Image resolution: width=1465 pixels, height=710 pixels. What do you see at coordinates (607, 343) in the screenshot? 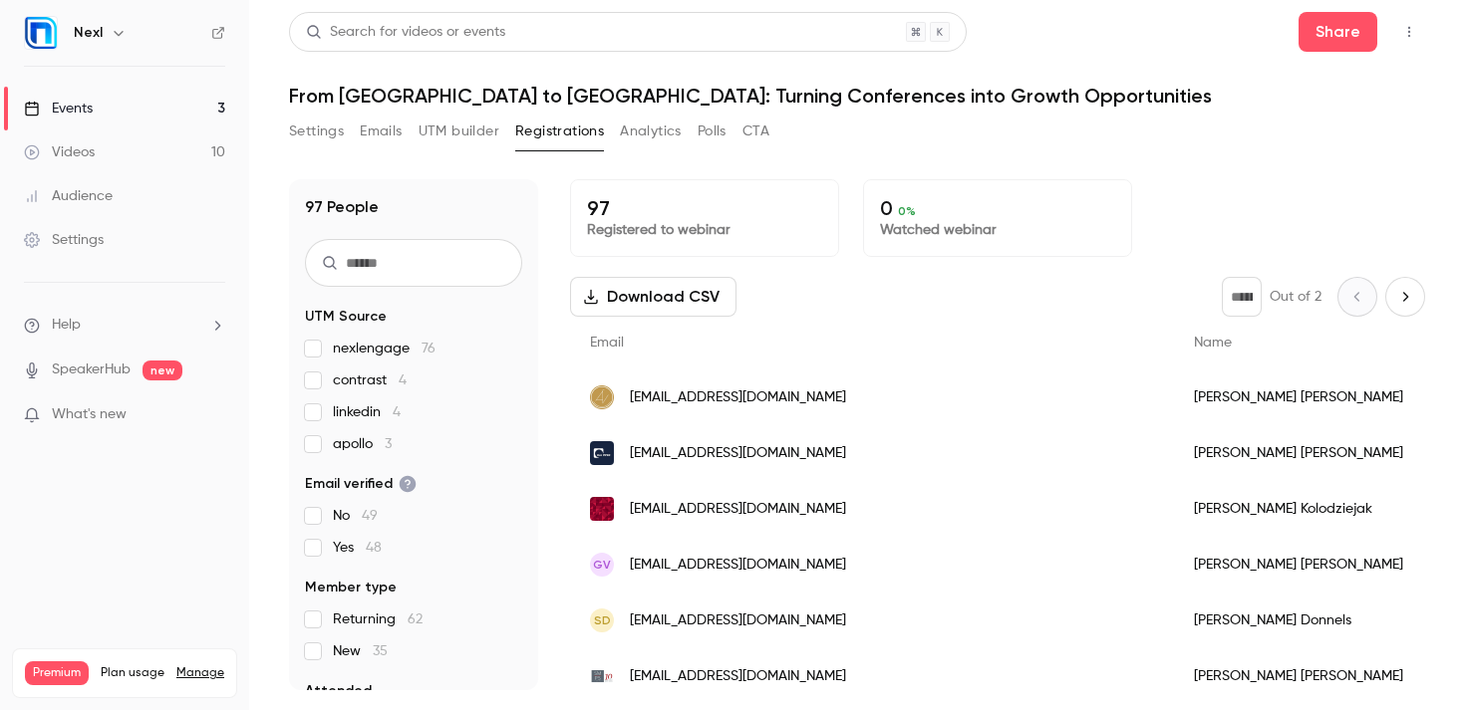
I see `span: Email` at bounding box center [607, 343].